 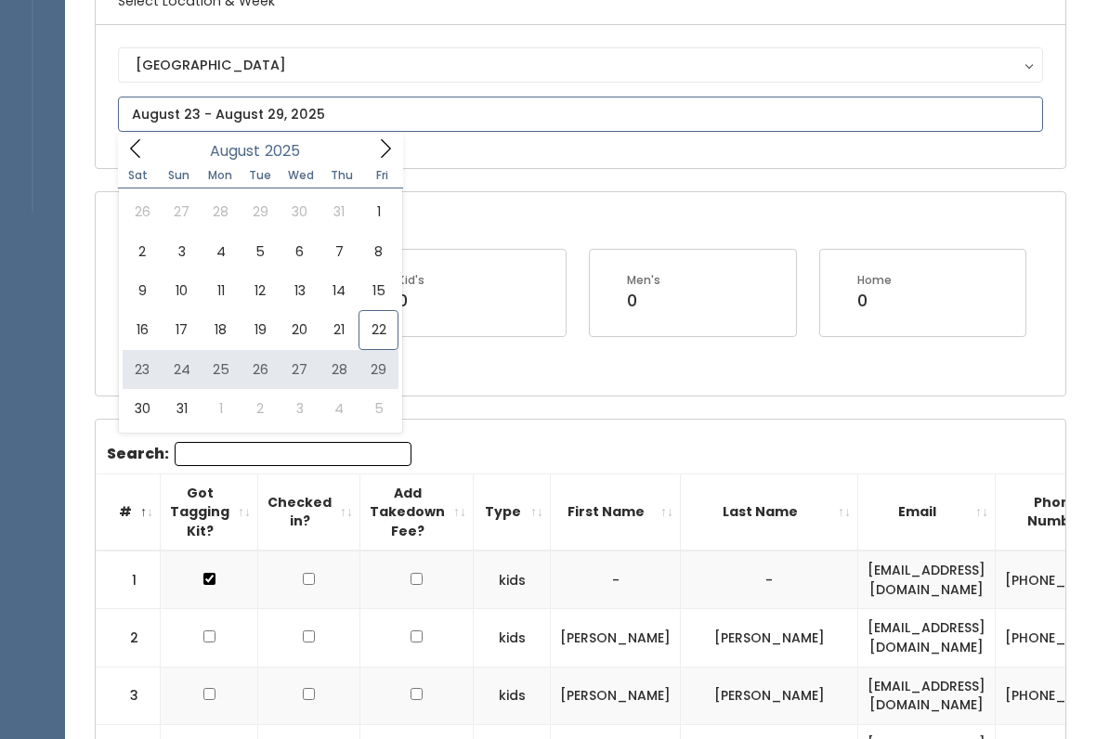 What do you see at coordinates (378, 330) in the screenshot?
I see `span: August 22, 2025` at bounding box center [378, 330].